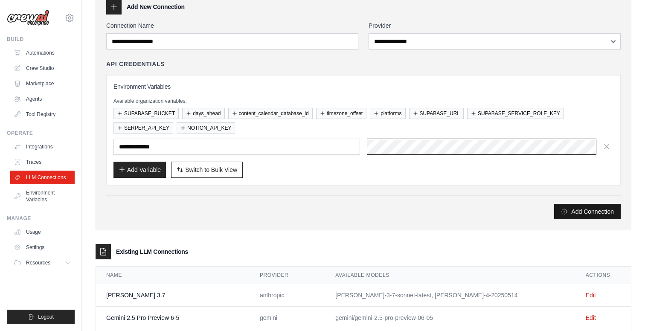 The width and height of the screenshot is (645, 331). What do you see at coordinates (146, 113) in the screenshot?
I see `button: SUPABASE_BUCKET` at bounding box center [146, 113].